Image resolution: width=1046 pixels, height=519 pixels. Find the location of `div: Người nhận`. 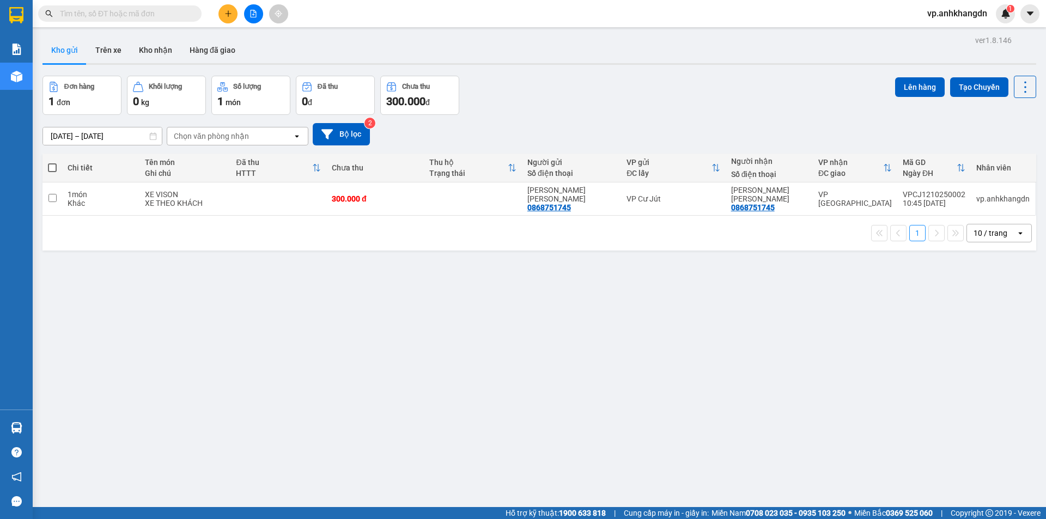

div: Người nhận is located at coordinates (769, 161).